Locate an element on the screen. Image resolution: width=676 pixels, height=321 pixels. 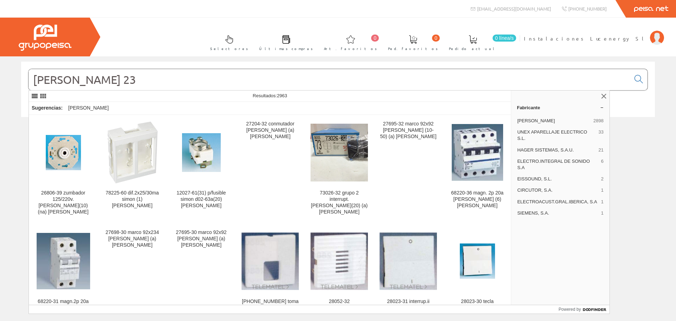
span: 2898 is located at coordinates (598, 121).